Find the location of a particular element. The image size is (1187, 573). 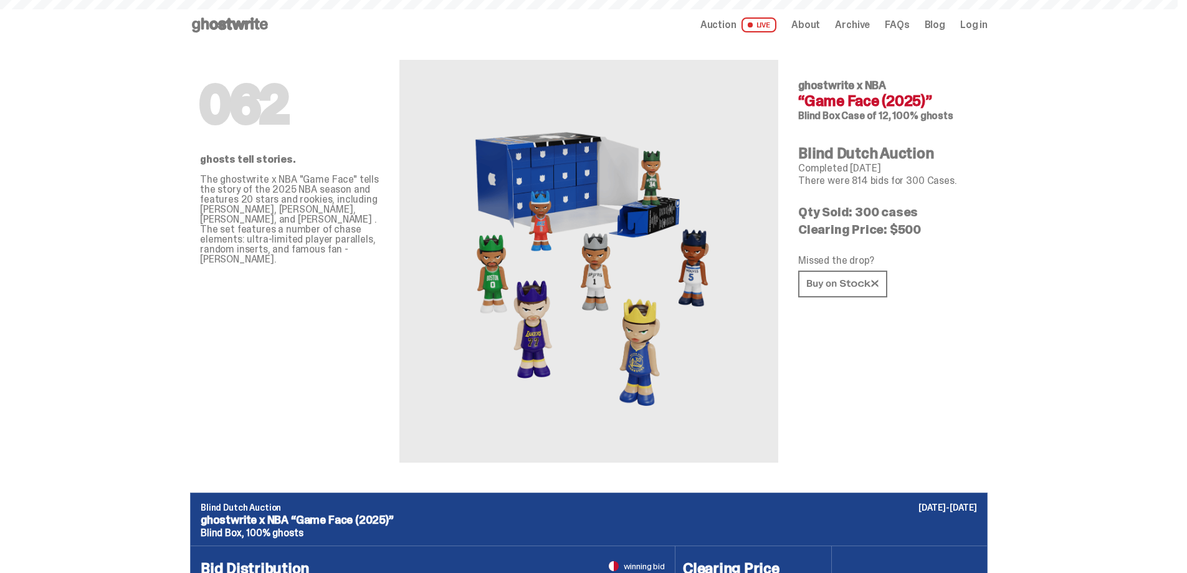

span: FAQs is located at coordinates (897, 25).